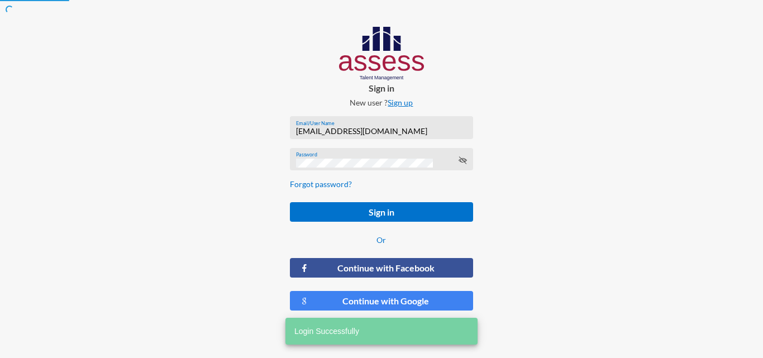 The width and height of the screenshot is (763, 358). I want to click on input: Email/User Name, so click(382, 131).